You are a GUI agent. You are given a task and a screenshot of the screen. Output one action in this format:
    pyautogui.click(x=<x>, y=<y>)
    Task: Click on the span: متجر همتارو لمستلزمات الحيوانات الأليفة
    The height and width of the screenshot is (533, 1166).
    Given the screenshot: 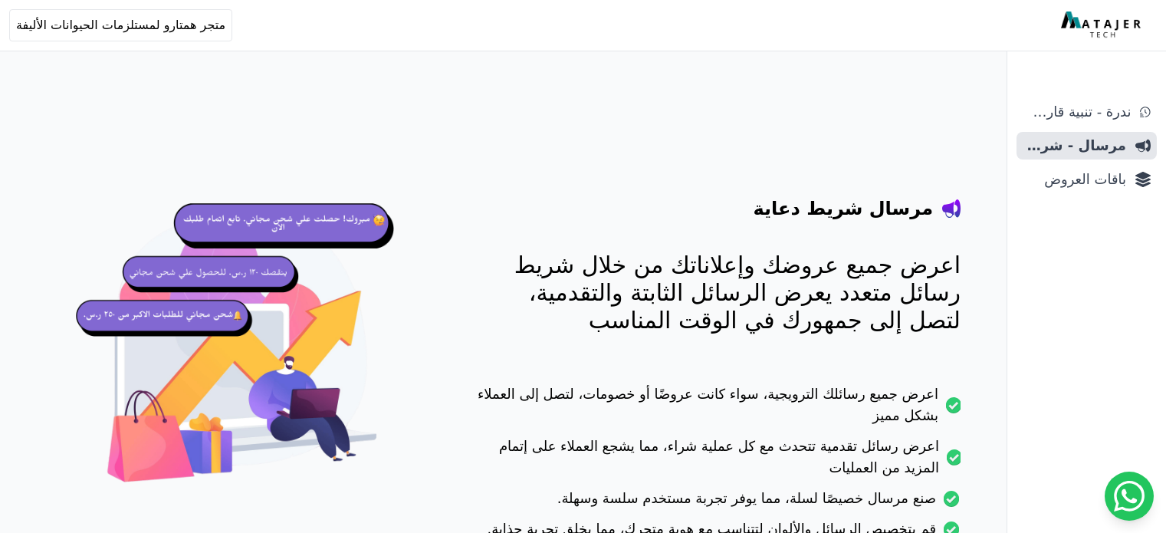 What is the action you would take?
    pyautogui.click(x=120, y=25)
    